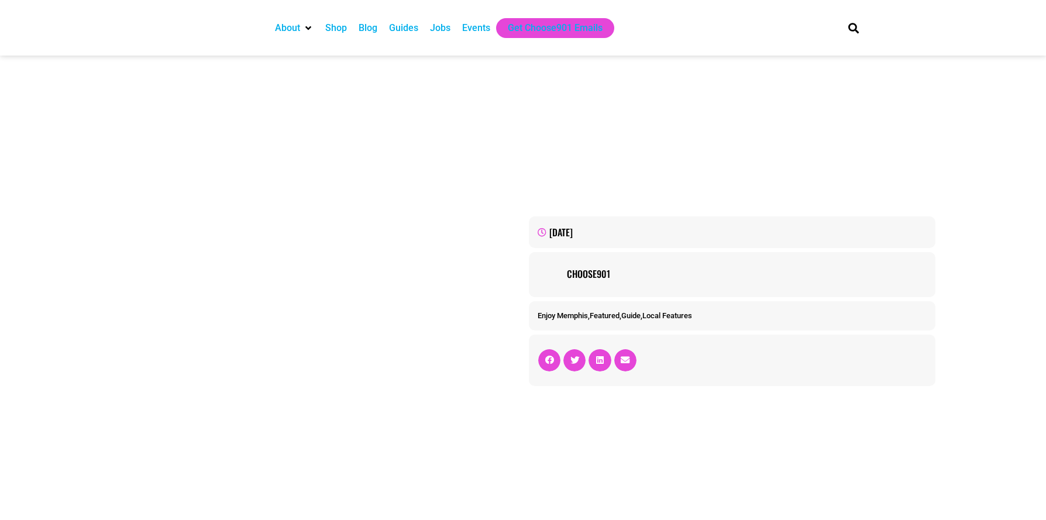 The height and width of the screenshot is (520, 1046). What do you see at coordinates (476, 28) in the screenshot?
I see `a: Events` at bounding box center [476, 28].